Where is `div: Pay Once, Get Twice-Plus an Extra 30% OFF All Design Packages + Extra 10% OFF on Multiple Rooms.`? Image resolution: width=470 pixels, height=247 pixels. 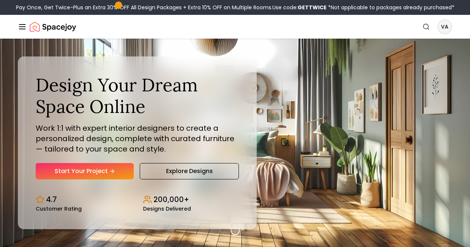 div: Pay Once, Get Twice-Plus an Extra 30% OFF All Design Packages + Extra 10% OFF on Multiple Rooms. is located at coordinates (235, 7).